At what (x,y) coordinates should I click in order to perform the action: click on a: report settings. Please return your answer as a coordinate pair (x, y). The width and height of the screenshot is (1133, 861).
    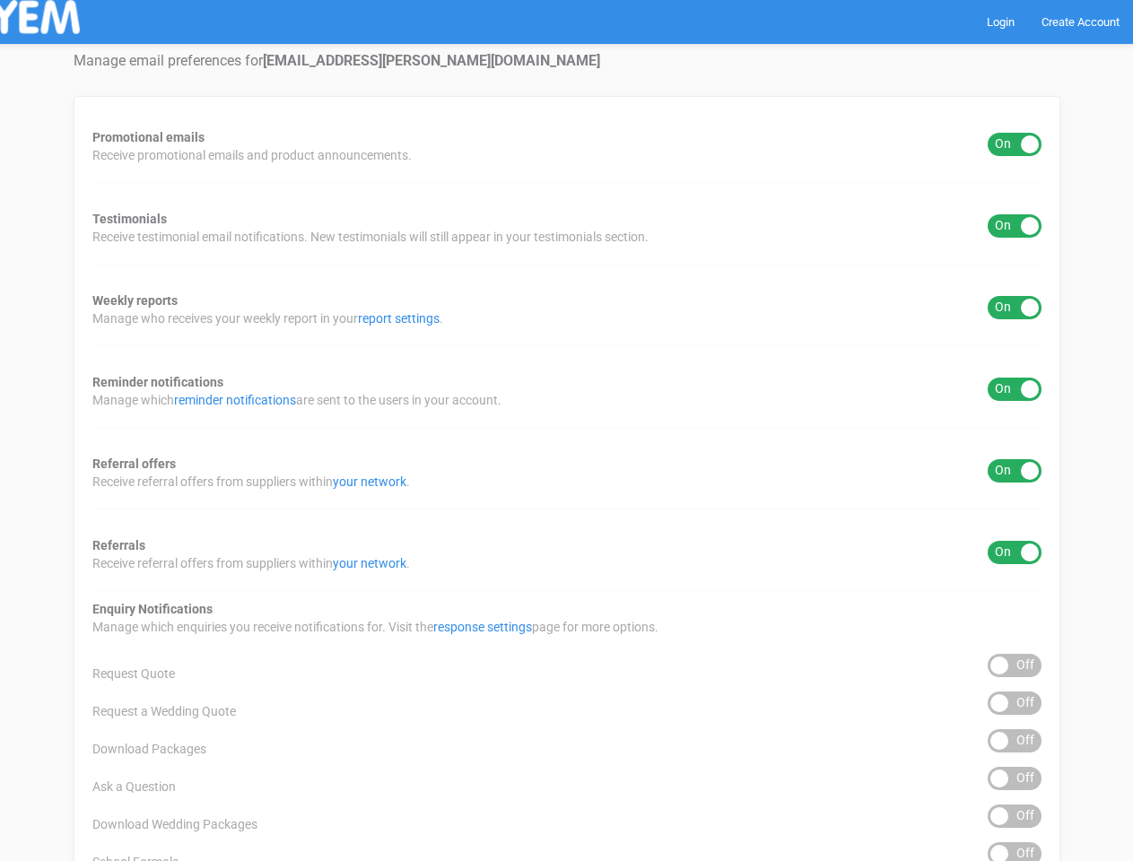
    Looking at the image, I should click on (398, 318).